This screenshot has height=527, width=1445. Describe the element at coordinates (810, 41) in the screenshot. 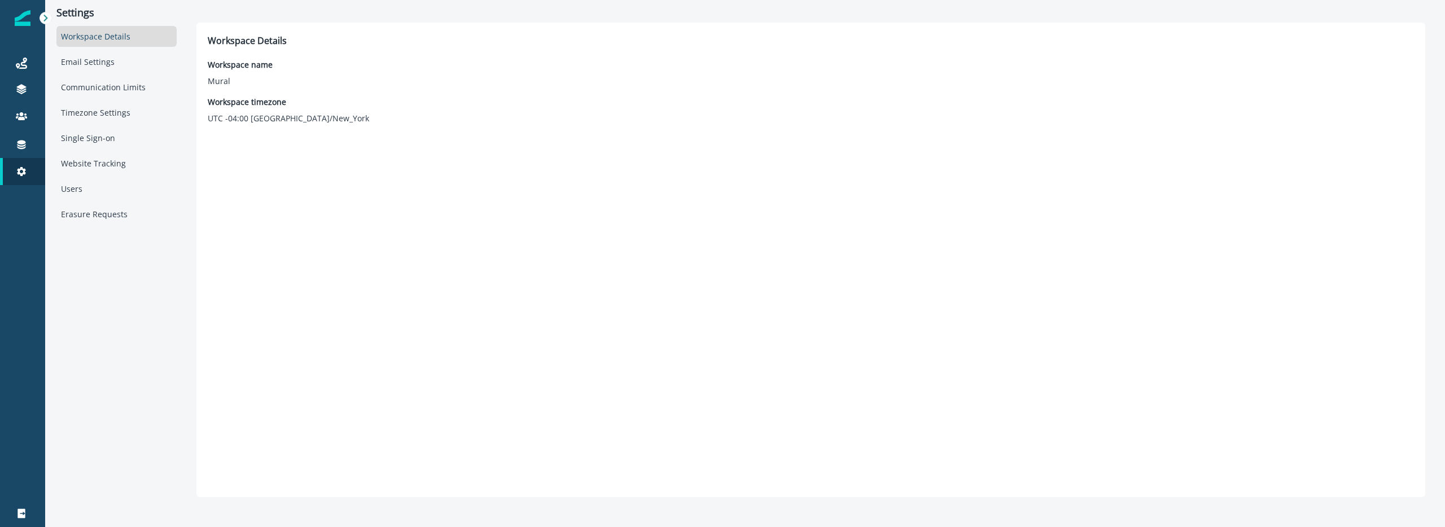

I see `p: Workspace Details` at that location.